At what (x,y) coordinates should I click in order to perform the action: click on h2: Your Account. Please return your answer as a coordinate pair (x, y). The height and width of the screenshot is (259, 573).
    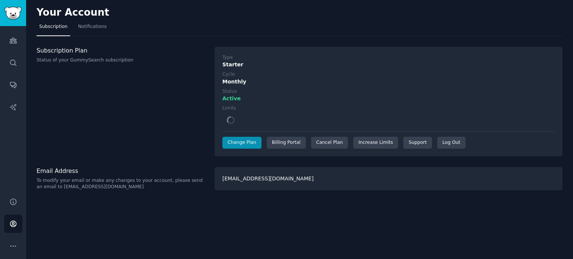
    Looking at the image, I should click on (73, 13).